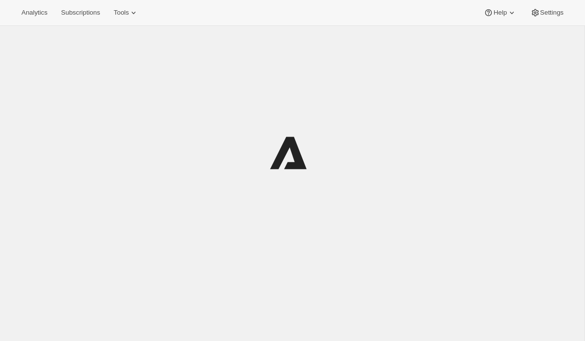 This screenshot has width=585, height=341. I want to click on span: Analytics, so click(34, 13).